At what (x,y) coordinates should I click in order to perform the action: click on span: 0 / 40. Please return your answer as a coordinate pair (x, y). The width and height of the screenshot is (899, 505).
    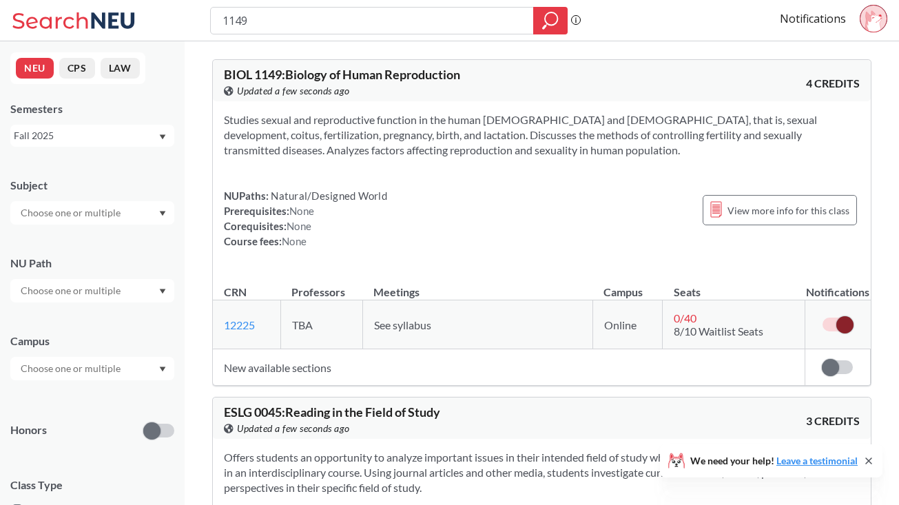
    Looking at the image, I should click on (685, 318).